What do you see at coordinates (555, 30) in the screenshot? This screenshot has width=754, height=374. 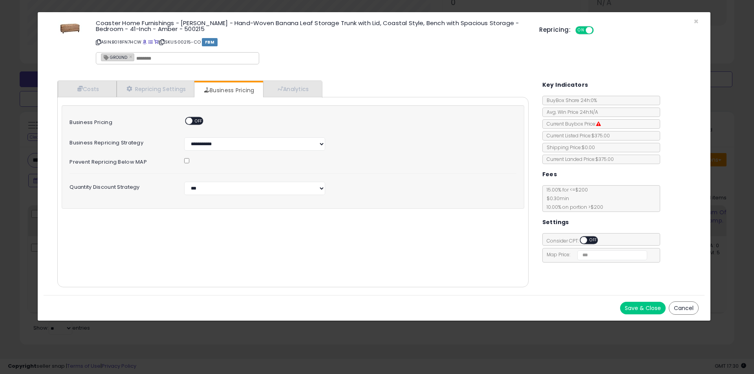 I see `h5: Repricing:` at bounding box center [555, 30].